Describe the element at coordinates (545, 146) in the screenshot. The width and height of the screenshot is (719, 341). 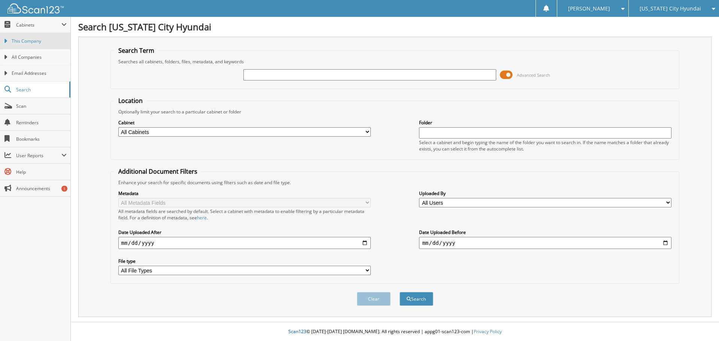
I see `div: Select a cabinet and begin typing the name of the folder you want to search in. If the name match...` at that location.